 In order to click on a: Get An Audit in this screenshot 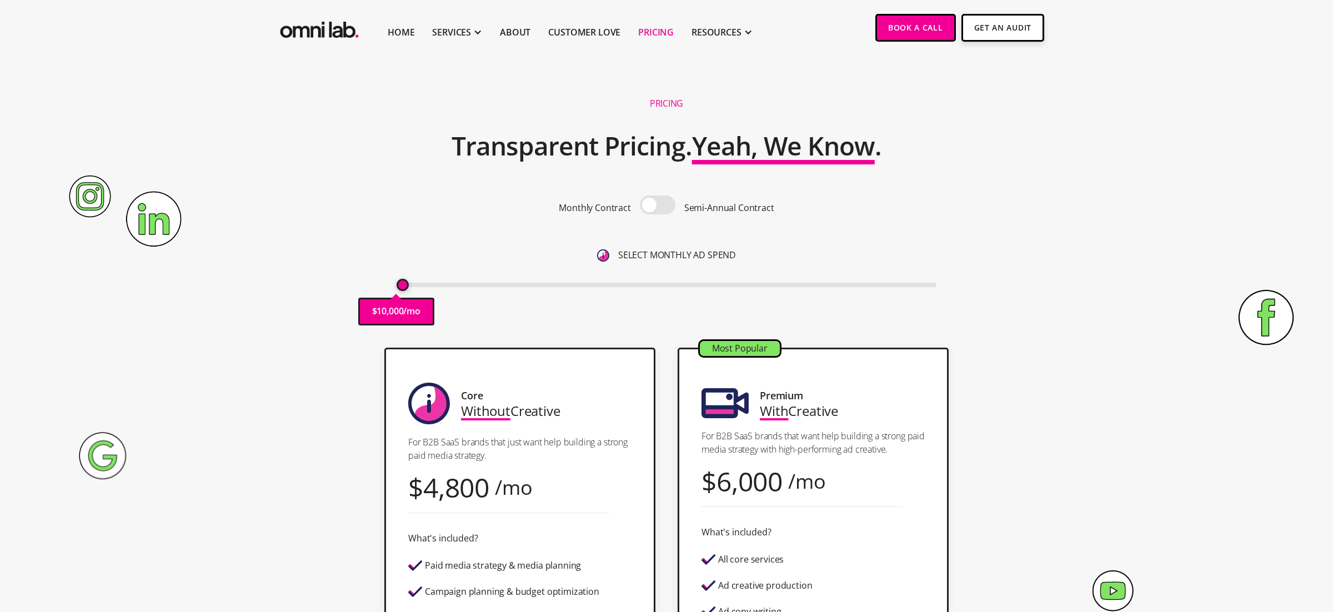, I will do `click(1002, 28)`.